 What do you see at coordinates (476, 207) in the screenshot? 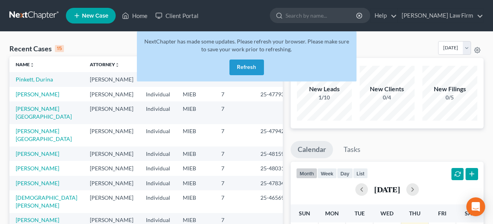
I see `div: Open Intercom Messenger` at bounding box center [476, 207].